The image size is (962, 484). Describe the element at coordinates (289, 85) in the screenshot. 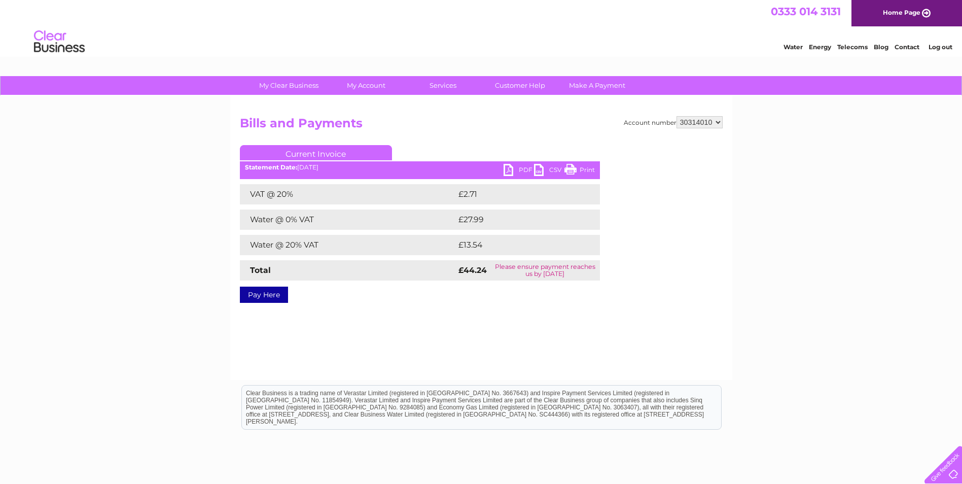

I see `a: My Clear Business` at that location.